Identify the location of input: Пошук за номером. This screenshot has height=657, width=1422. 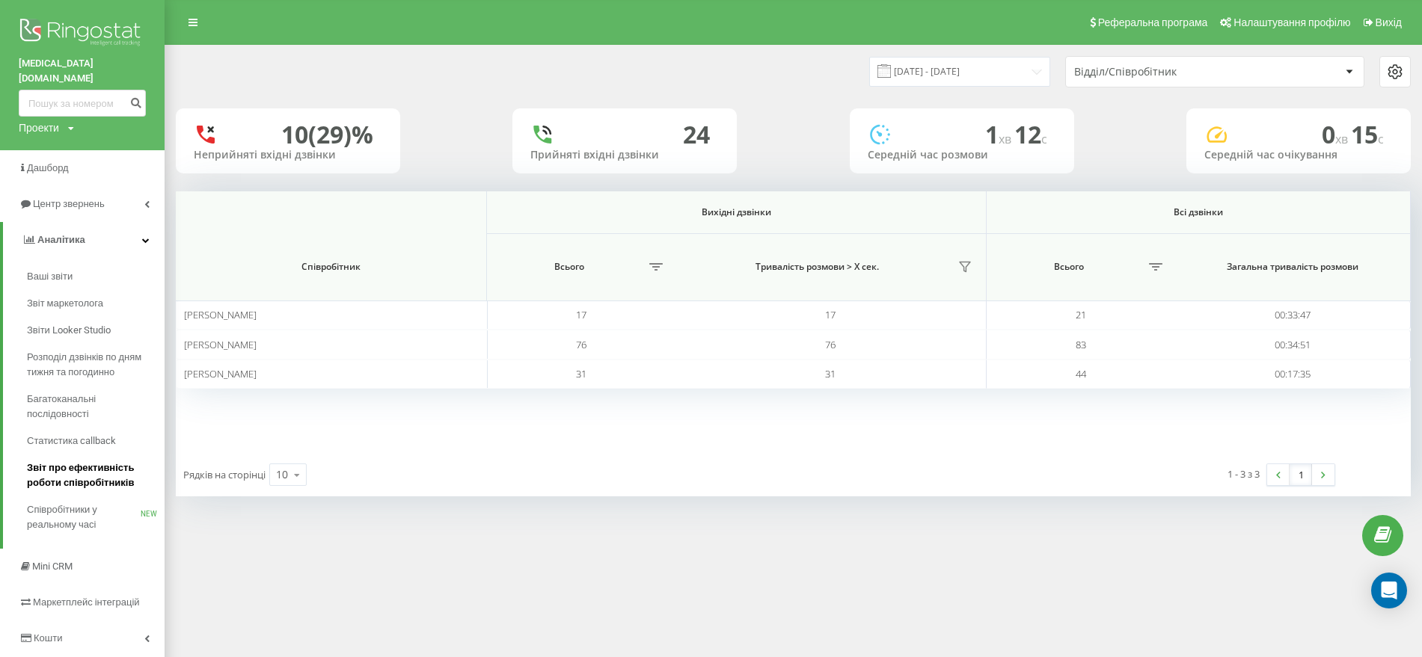
(82, 103).